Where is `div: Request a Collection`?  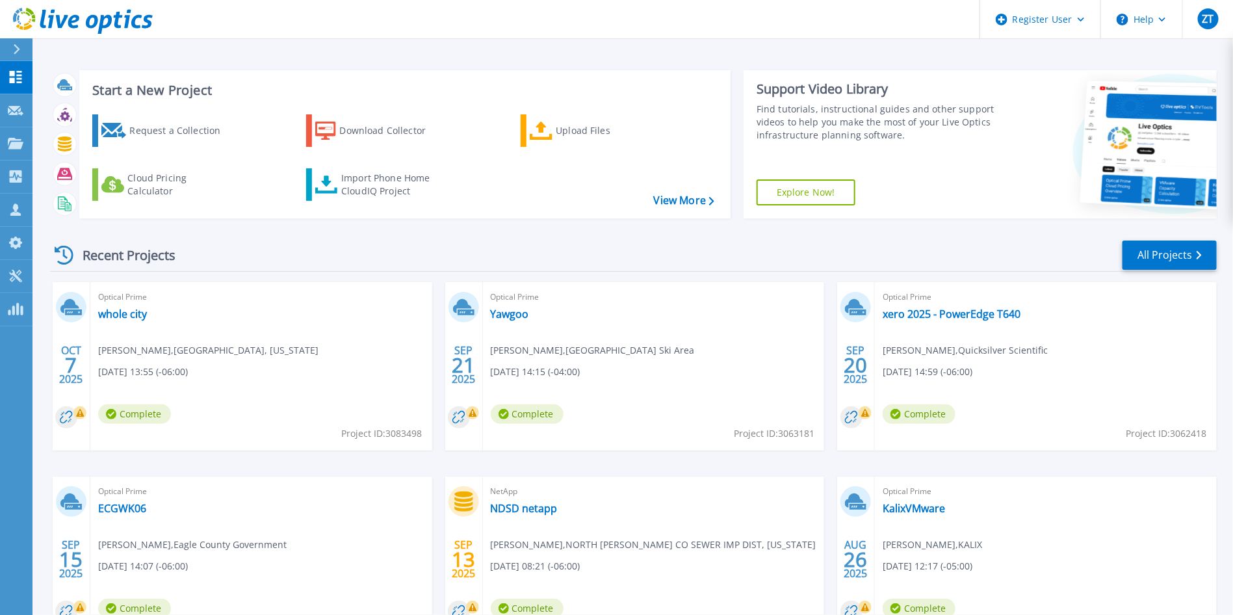
div: Request a Collection is located at coordinates (181, 131).